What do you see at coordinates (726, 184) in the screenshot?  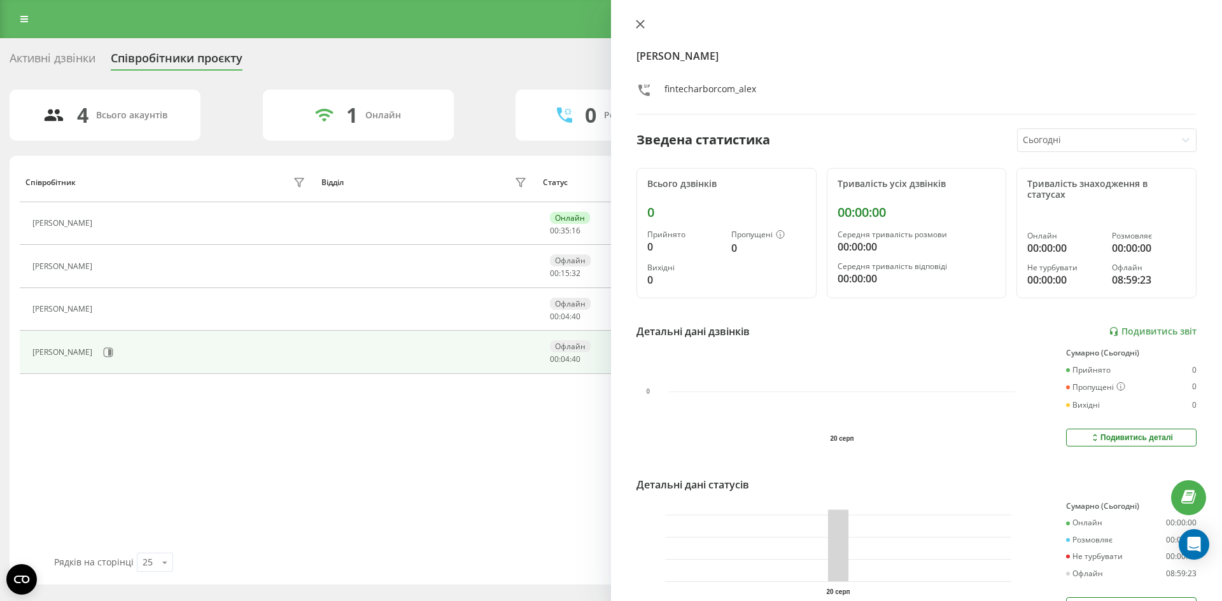 I see `div: Всього дзвінків` at bounding box center [726, 184].